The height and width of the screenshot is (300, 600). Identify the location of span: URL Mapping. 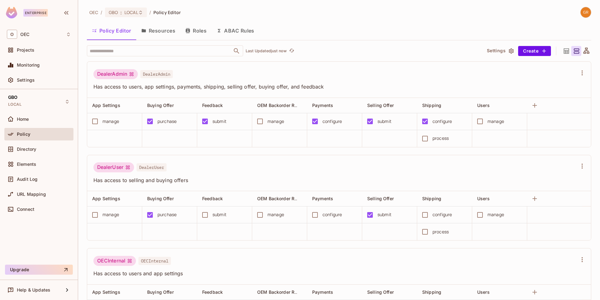
(31, 194).